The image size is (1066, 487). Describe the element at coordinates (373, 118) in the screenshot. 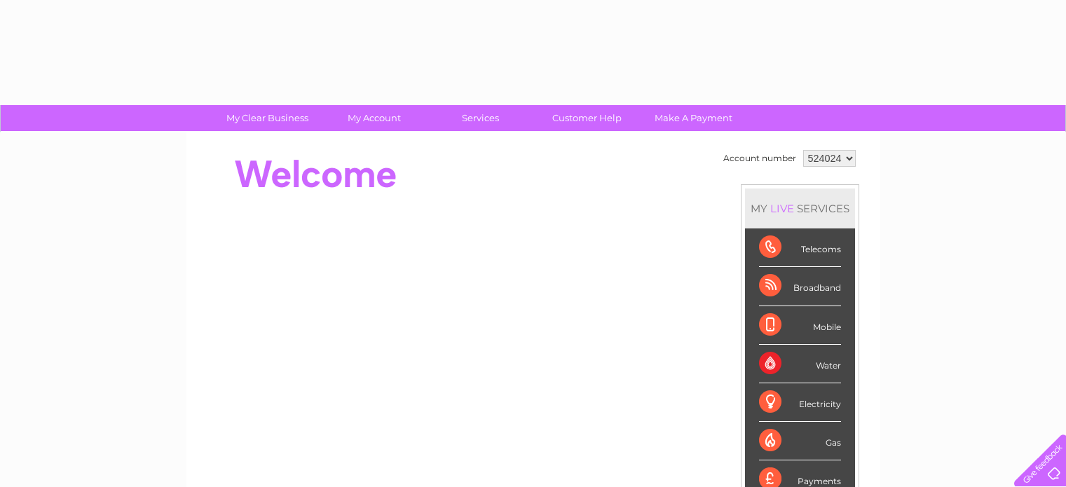

I see `a: My Account` at that location.